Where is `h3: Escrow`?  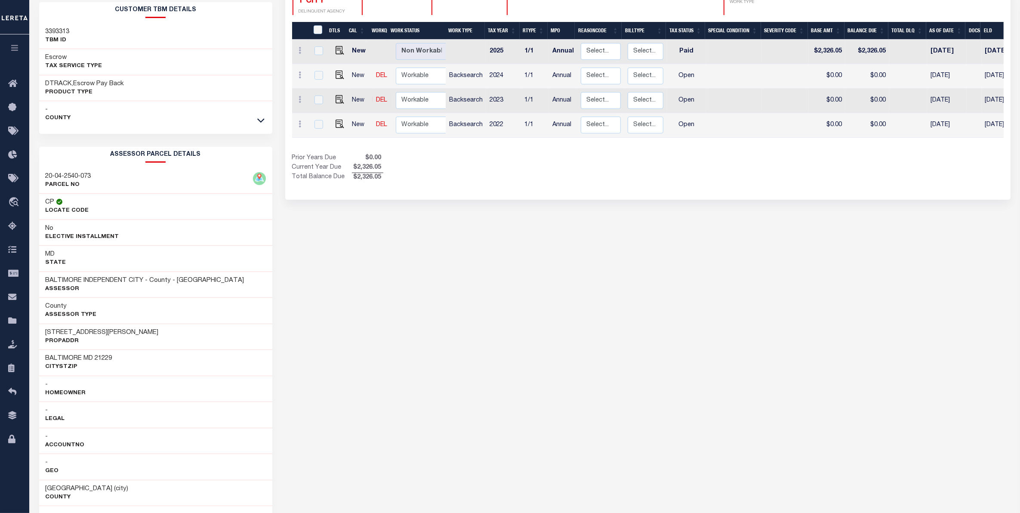 h3: Escrow is located at coordinates (74, 58).